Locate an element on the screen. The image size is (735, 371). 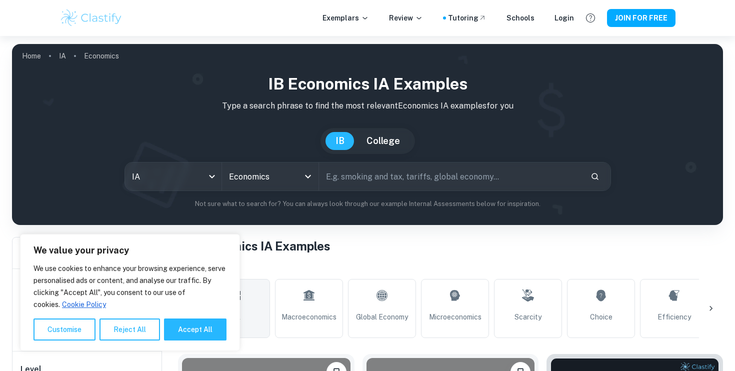
h1: All Economics IA Examples is located at coordinates (451, 246).